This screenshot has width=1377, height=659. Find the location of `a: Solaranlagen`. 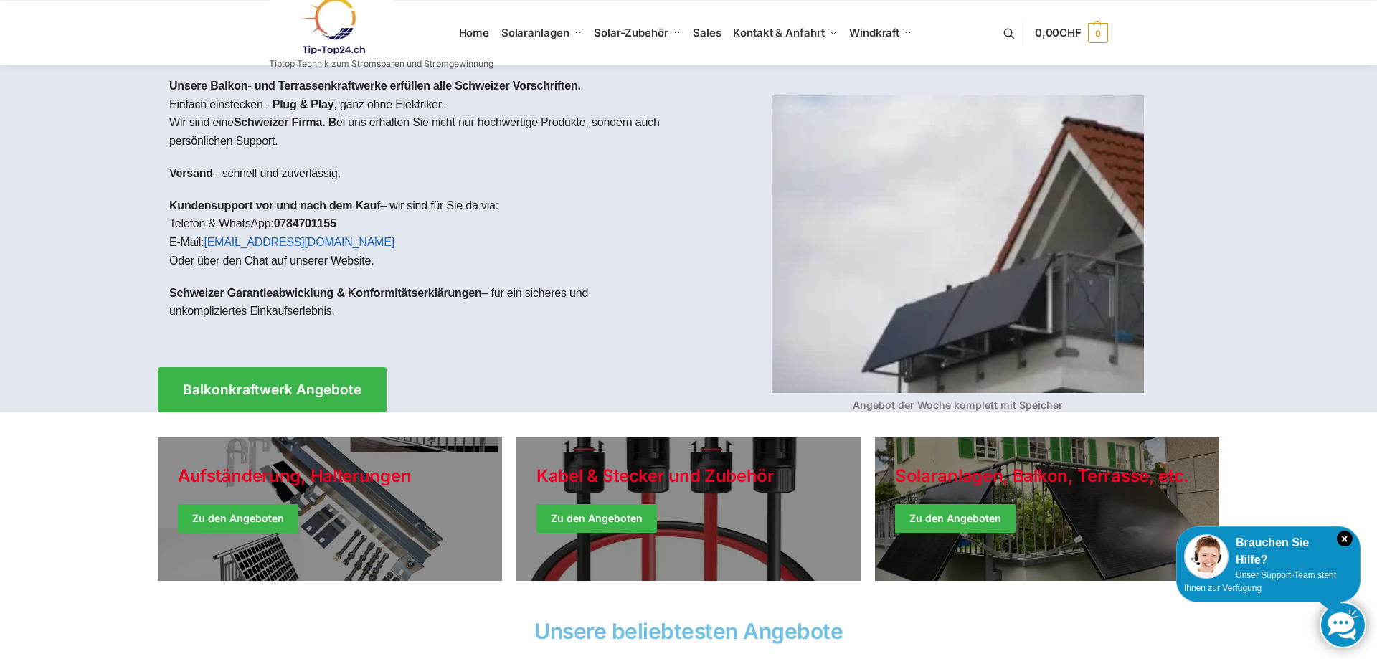

a: Solaranlagen is located at coordinates (541, 33).